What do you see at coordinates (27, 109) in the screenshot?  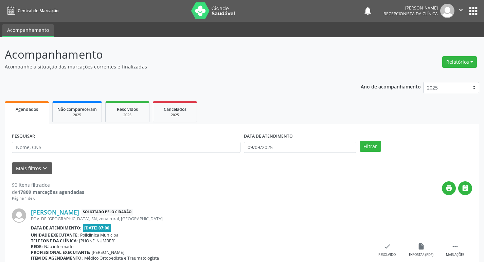 I see `span: Agendados` at bounding box center [27, 109].